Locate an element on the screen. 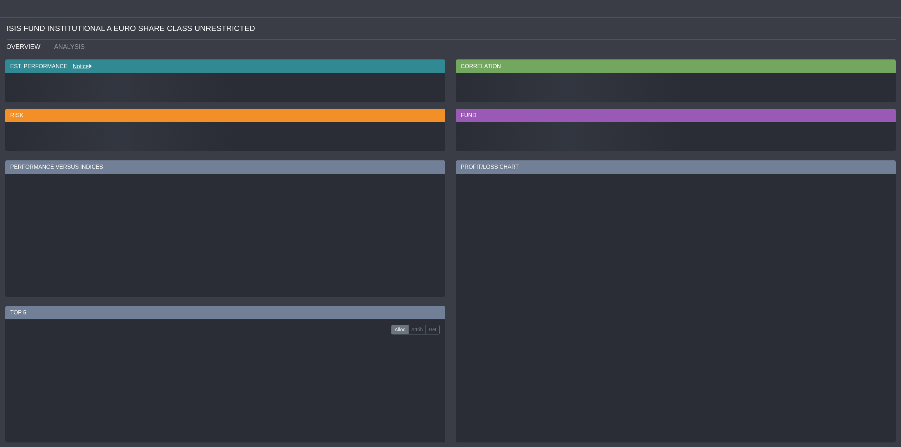 This screenshot has width=901, height=447. div: RISK is located at coordinates (225, 115).